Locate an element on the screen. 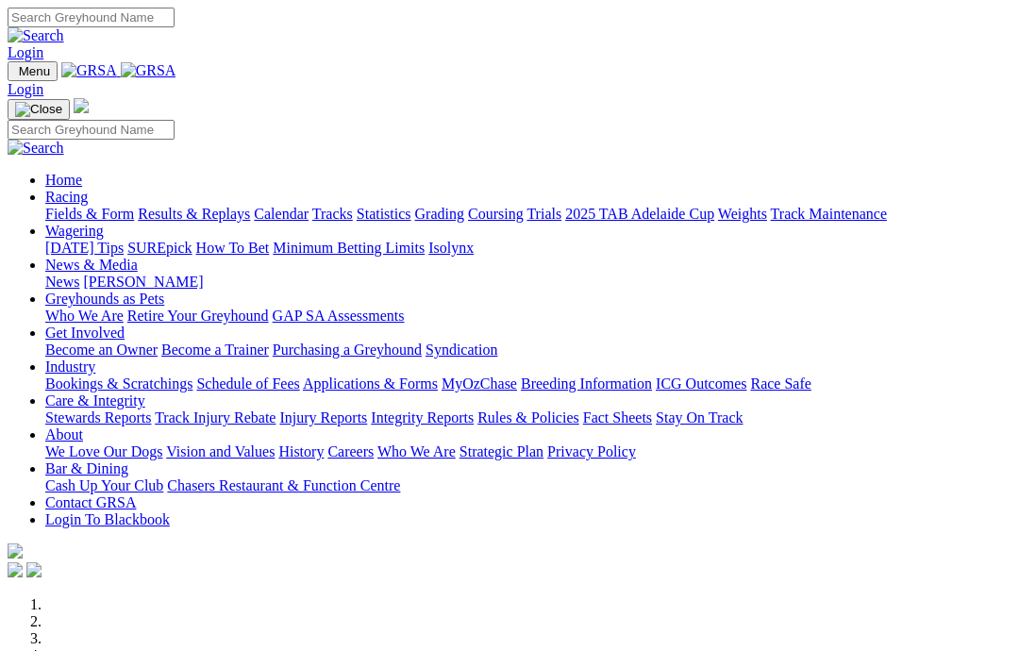 This screenshot has width=1019, height=651. a: Minimum Betting Limits is located at coordinates (348, 247).